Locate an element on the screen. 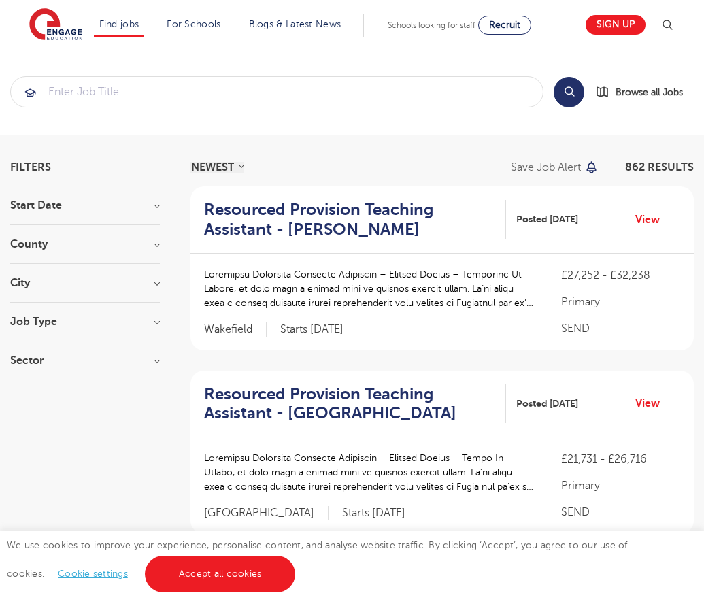  span: Recruit is located at coordinates (505, 24).